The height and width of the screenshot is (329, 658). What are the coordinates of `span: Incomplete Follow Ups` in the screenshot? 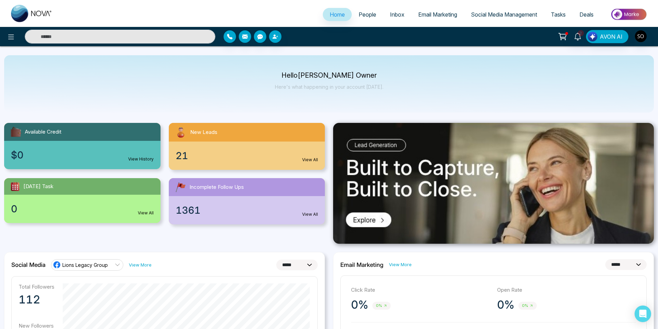 It's located at (217, 187).